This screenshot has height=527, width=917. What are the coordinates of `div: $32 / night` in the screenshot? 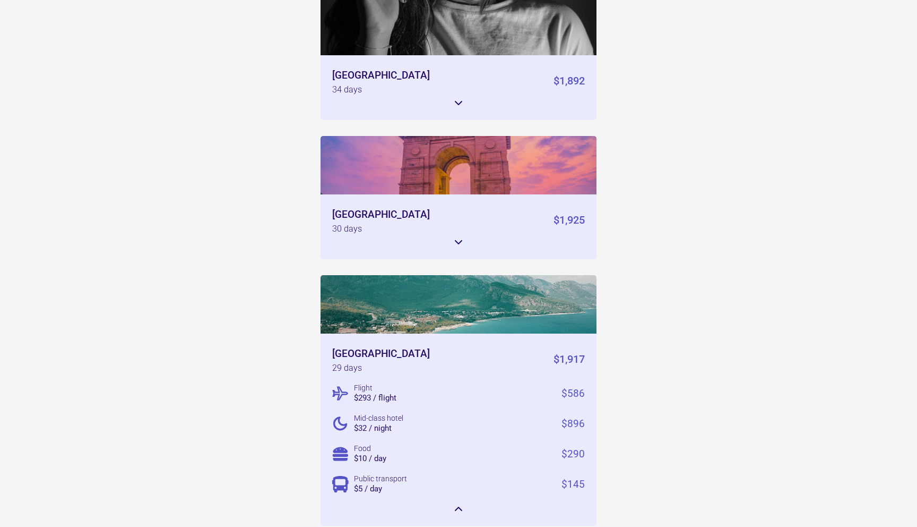 It's located at (373, 428).